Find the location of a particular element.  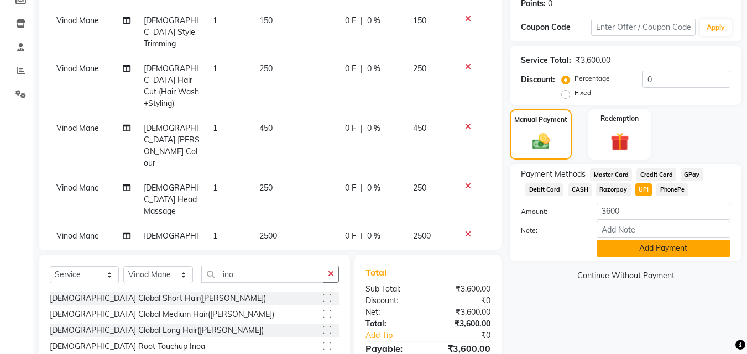

div: Sub Total: is located at coordinates (393, 289).